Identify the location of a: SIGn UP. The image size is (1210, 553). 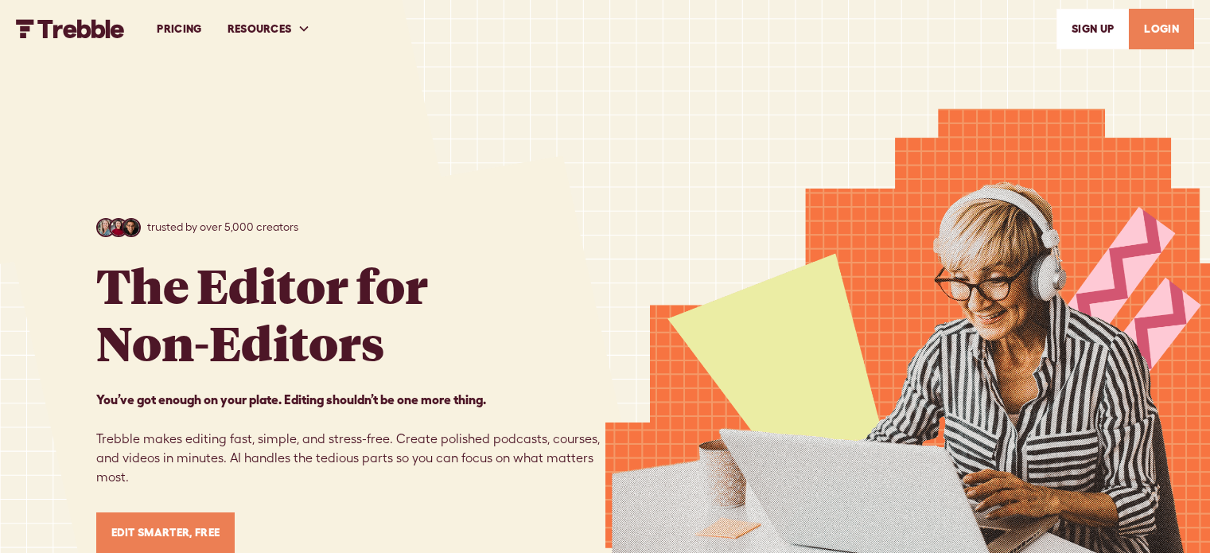
(1093, 29).